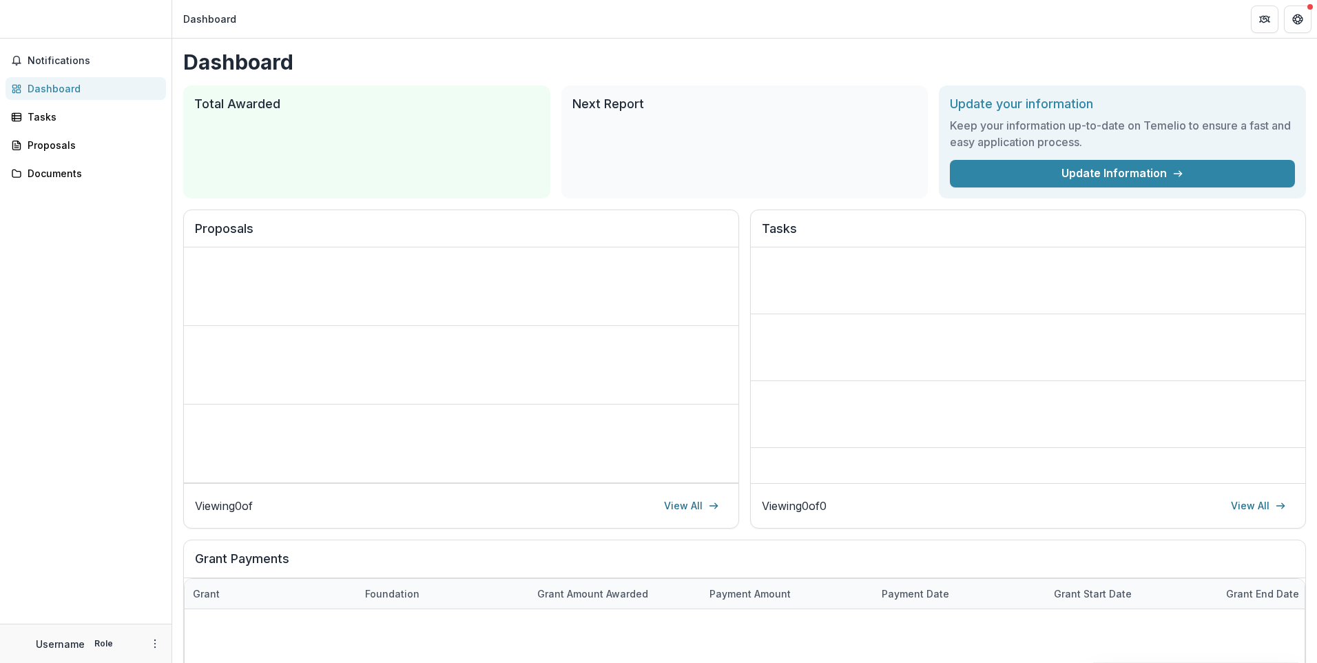  What do you see at coordinates (1028, 234) in the screenshot?
I see `h2: Tasks` at bounding box center [1028, 234].